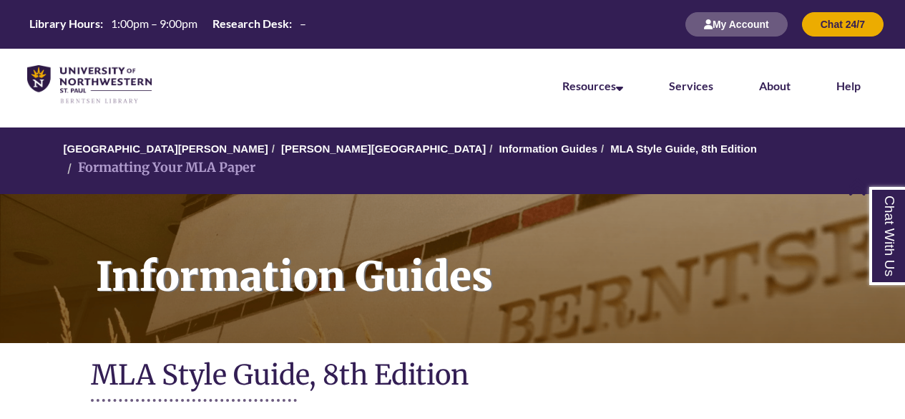  I want to click on a: Services, so click(691, 85).